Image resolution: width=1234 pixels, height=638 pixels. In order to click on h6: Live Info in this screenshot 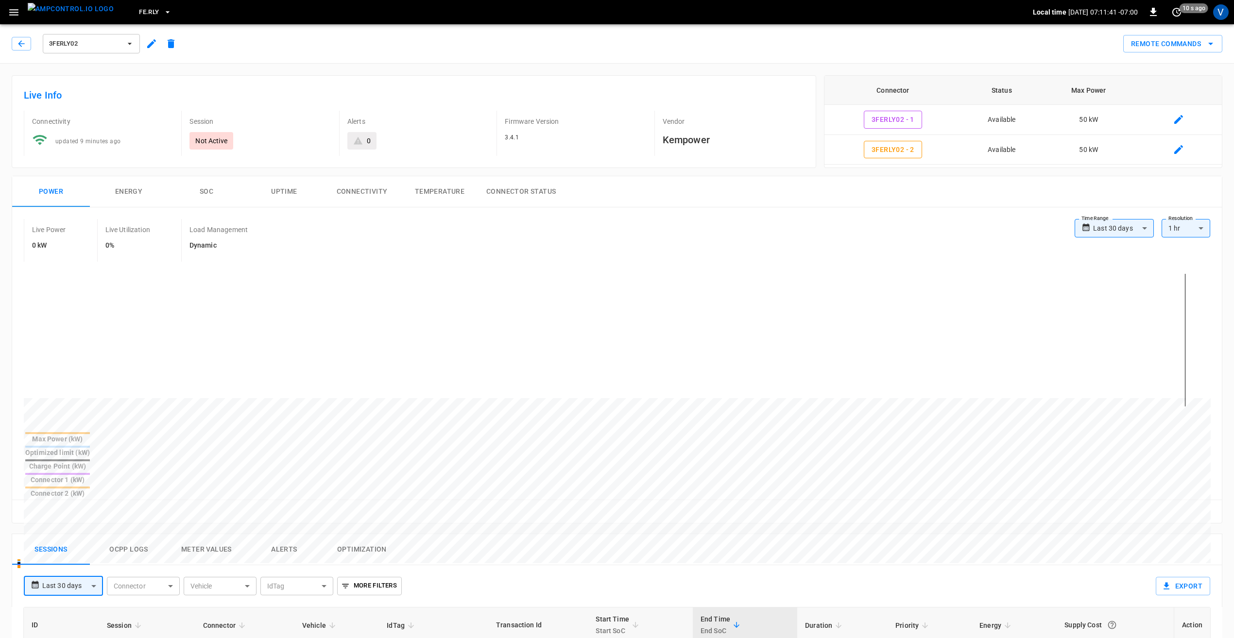, I will do `click(414, 95)`.